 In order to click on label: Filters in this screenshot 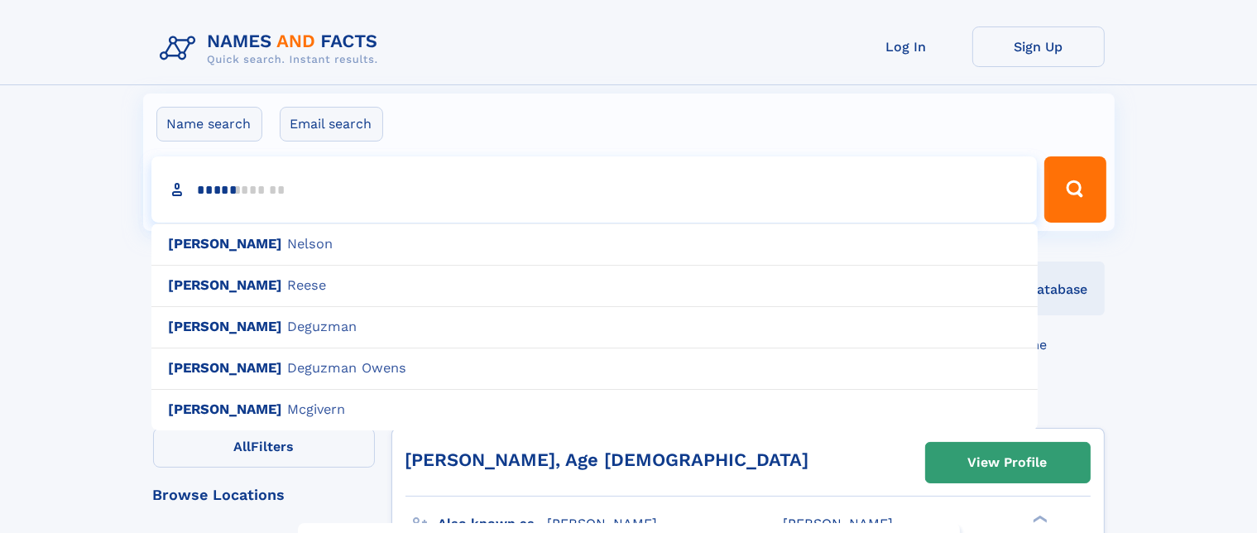, I will do `click(264, 448)`.